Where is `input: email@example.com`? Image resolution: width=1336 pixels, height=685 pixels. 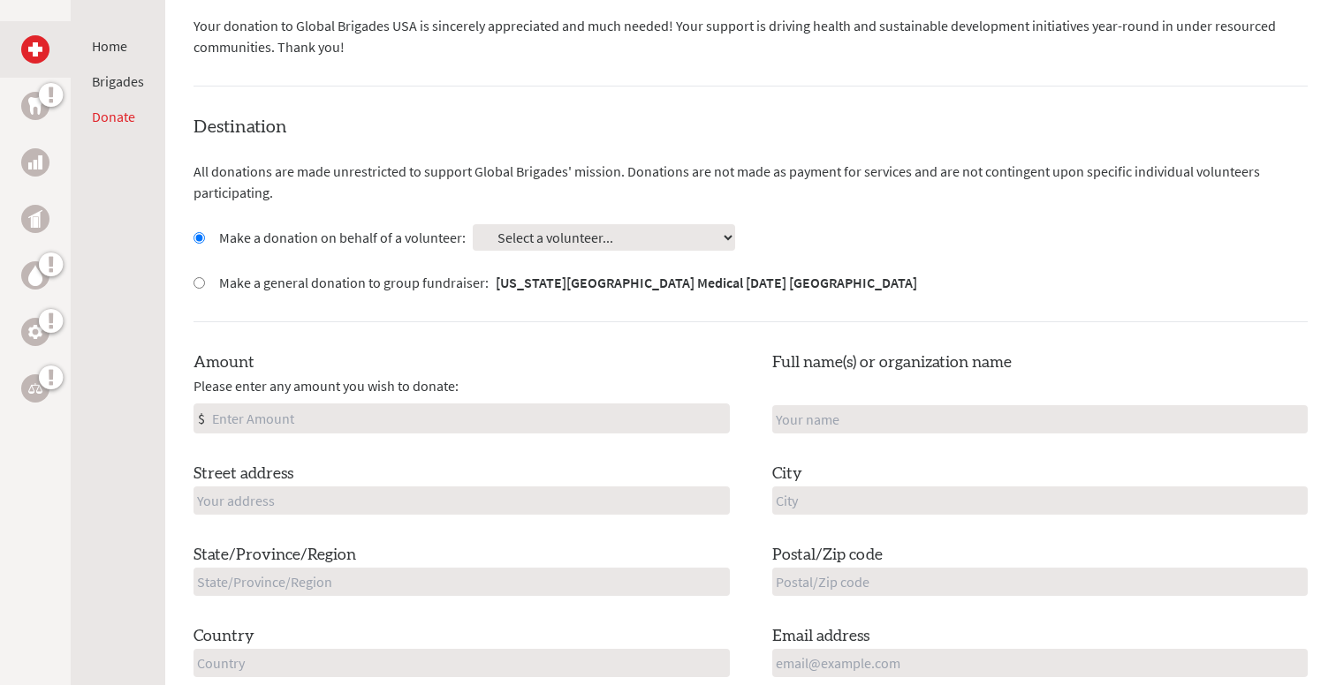
input: email@example.com is located at coordinates (1040, 663).